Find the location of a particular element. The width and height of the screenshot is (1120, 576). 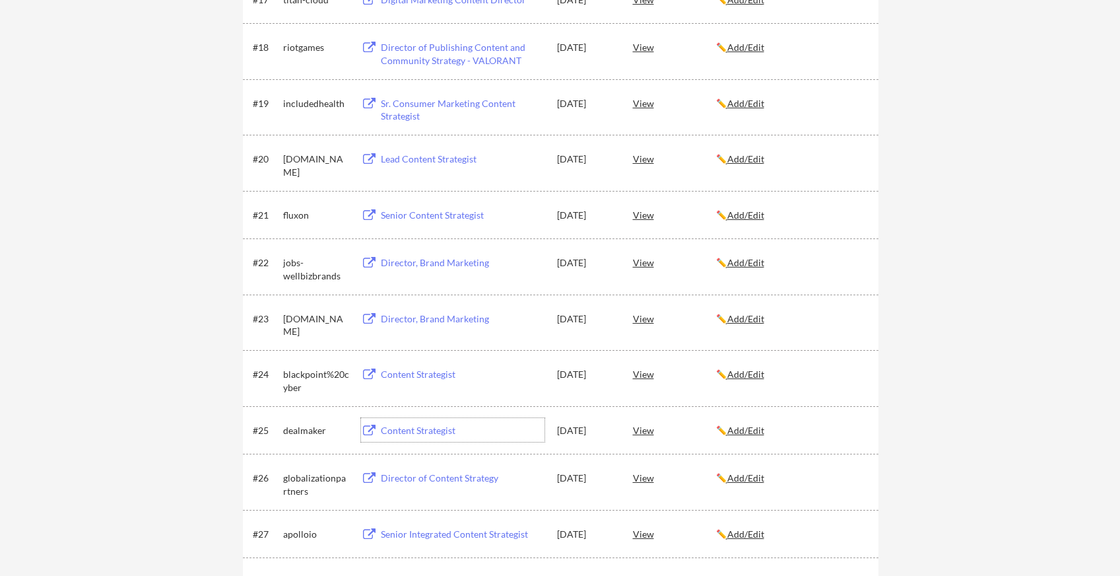

div: globalizationpartners is located at coordinates (316, 484).